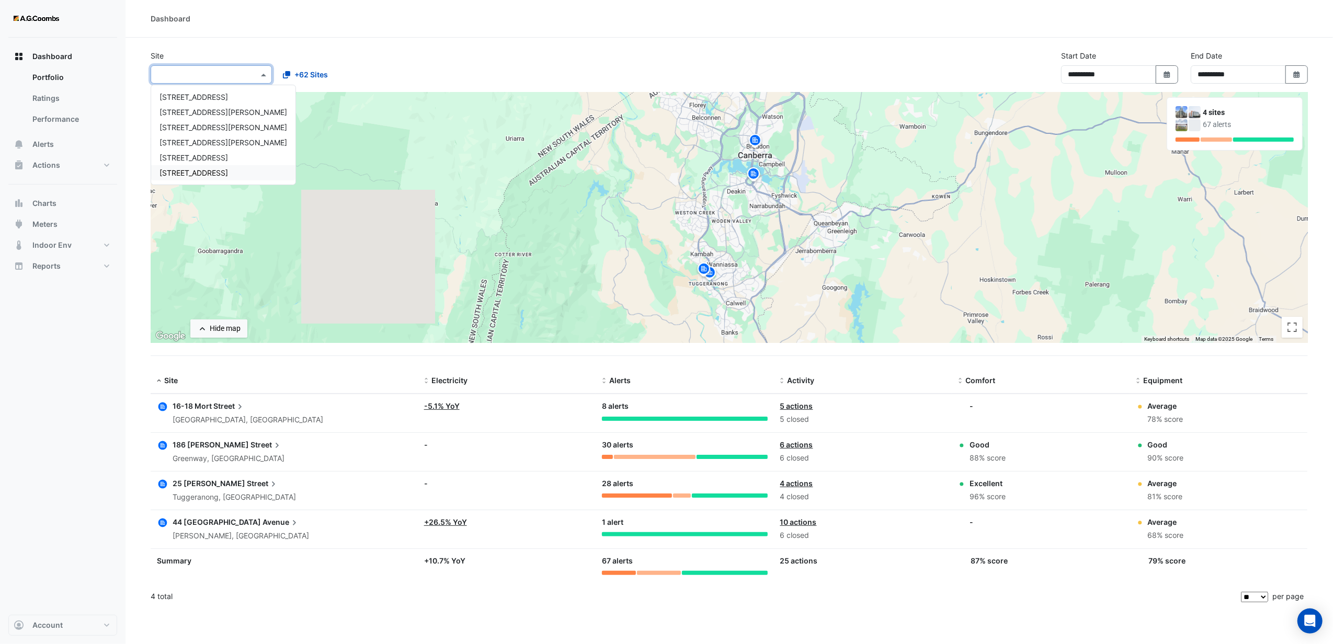 Image resolution: width=1333 pixels, height=644 pixels. What do you see at coordinates (507, 561) in the screenshot?
I see `div: + 10.7% YoY` at bounding box center [507, 561].